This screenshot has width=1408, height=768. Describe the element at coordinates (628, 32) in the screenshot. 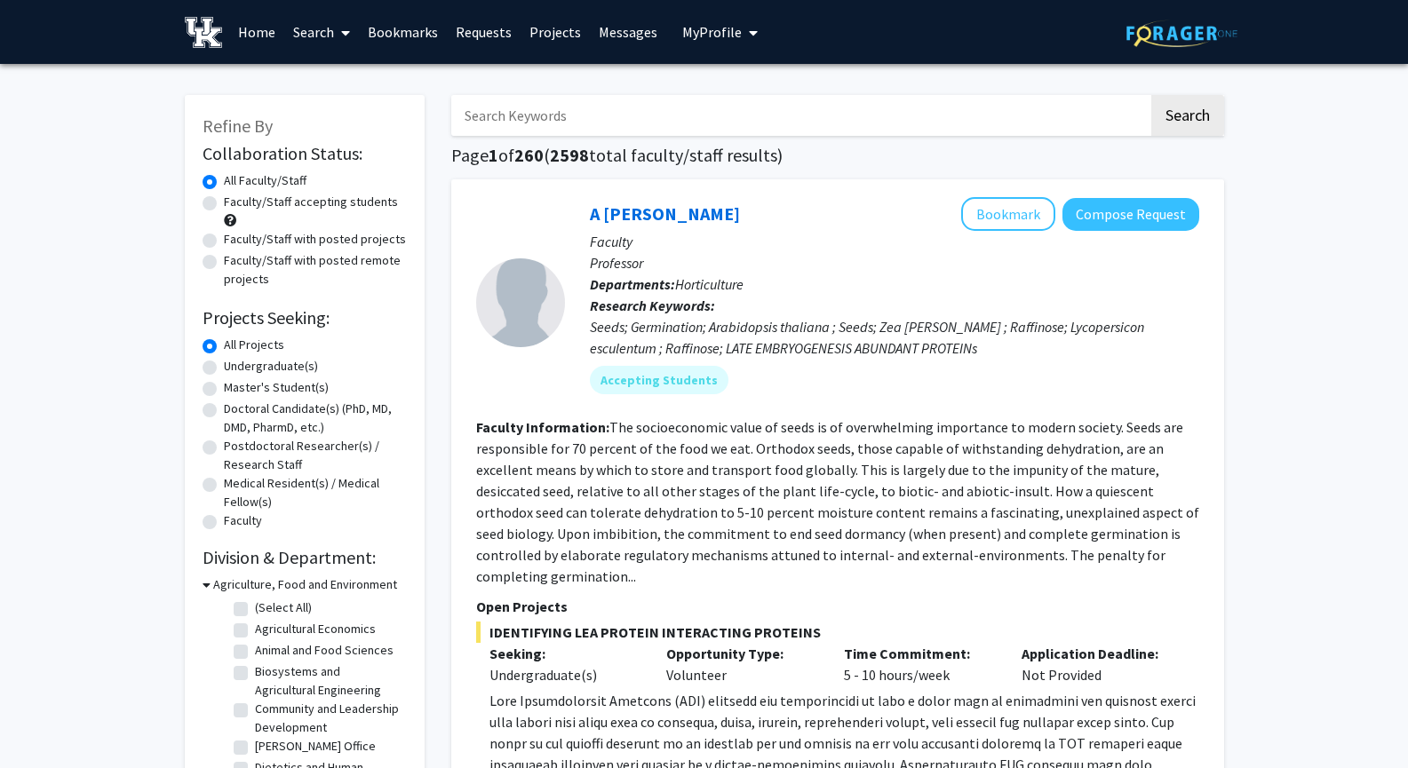

I see `a: Messages` at that location.